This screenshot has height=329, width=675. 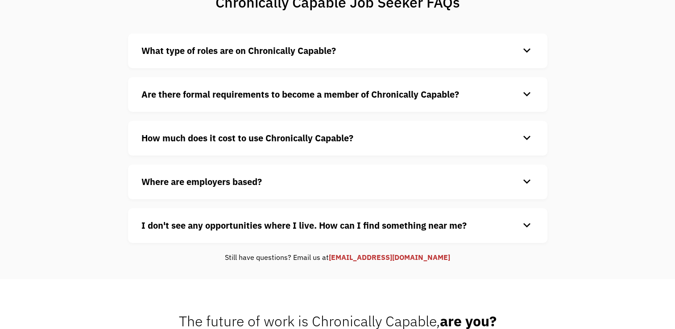 I want to click on strong: Where are employers based?, so click(x=202, y=182).